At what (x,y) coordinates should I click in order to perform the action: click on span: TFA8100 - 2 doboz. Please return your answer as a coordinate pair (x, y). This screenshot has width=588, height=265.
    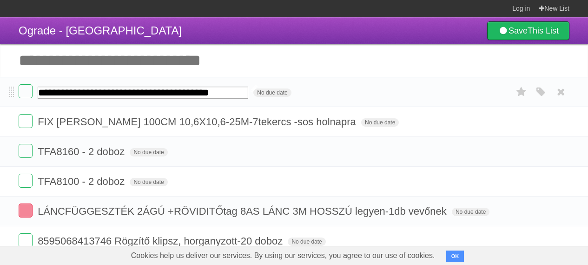
    Looking at the image, I should click on (82, 181).